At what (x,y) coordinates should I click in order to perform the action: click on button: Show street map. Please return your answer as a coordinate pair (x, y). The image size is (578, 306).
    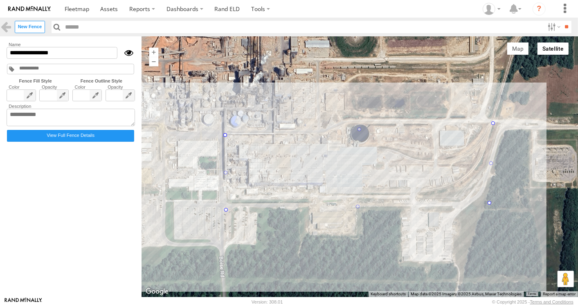
    Looking at the image, I should click on (518, 49).